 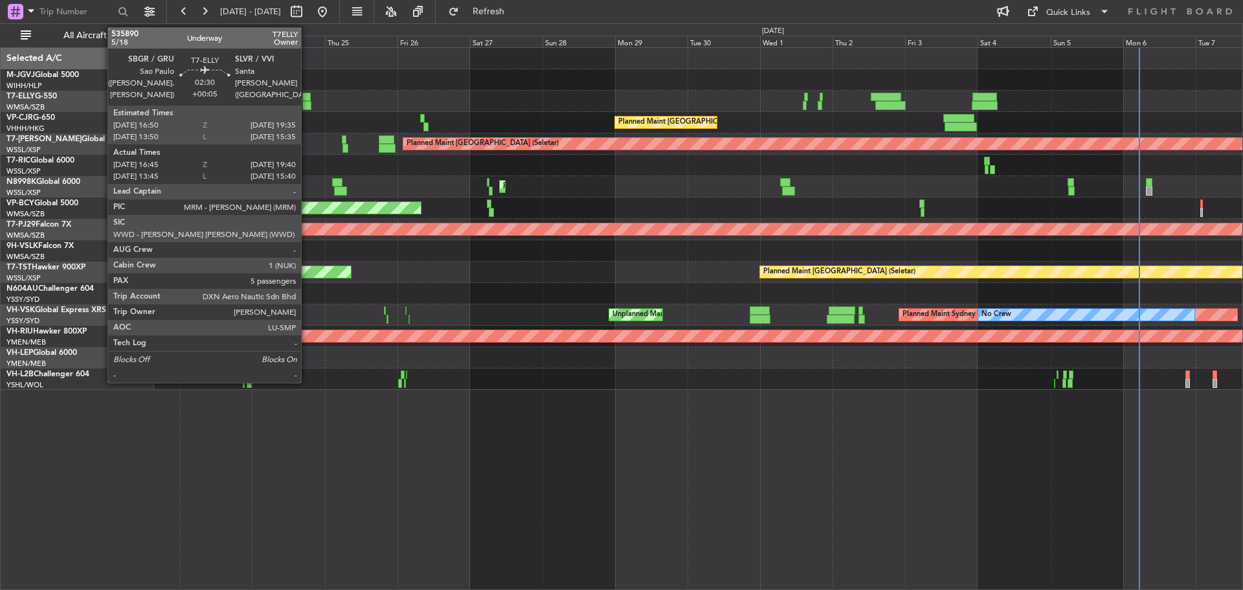 I want to click on span: T7-TST, so click(x=19, y=267).